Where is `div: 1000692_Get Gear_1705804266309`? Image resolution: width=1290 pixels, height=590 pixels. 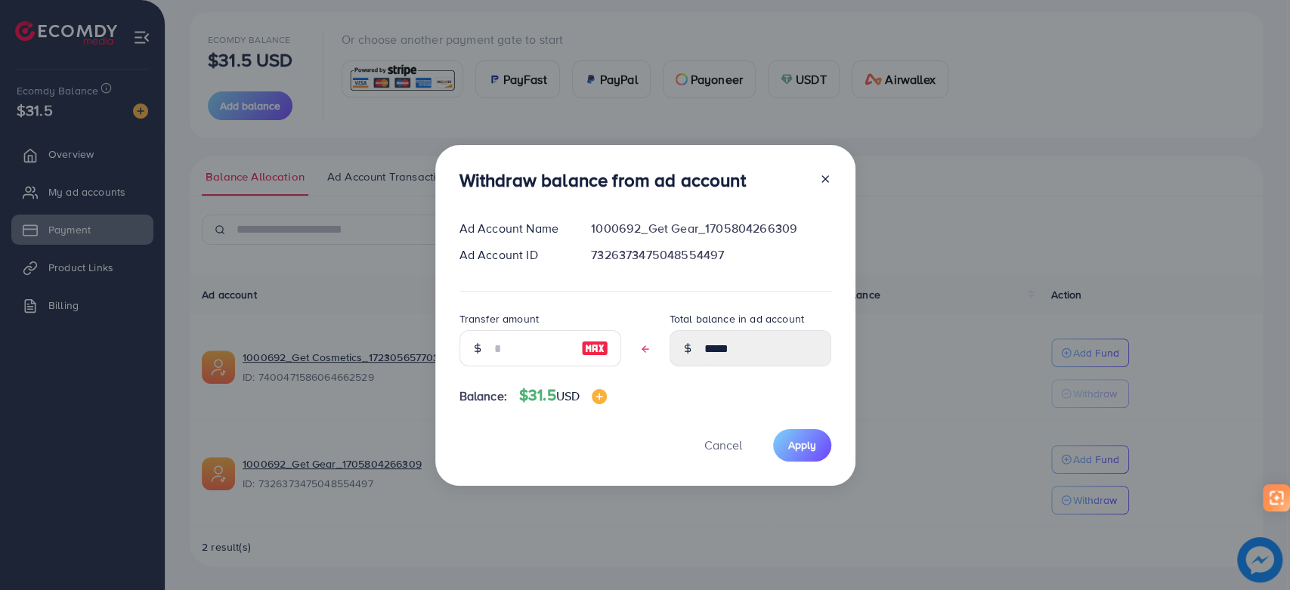 div: 1000692_Get Gear_1705804266309 is located at coordinates (710, 228).